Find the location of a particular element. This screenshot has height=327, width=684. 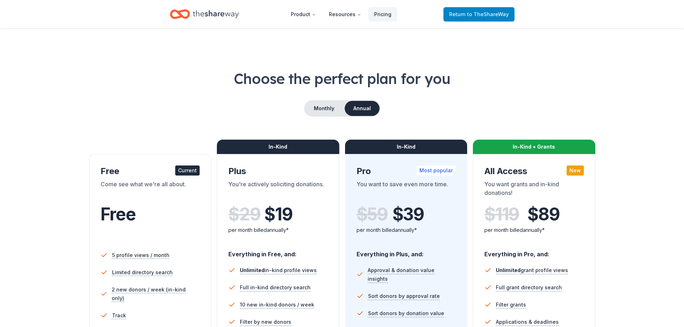

div: You're actively soliciting donations. is located at coordinates (278, 190).